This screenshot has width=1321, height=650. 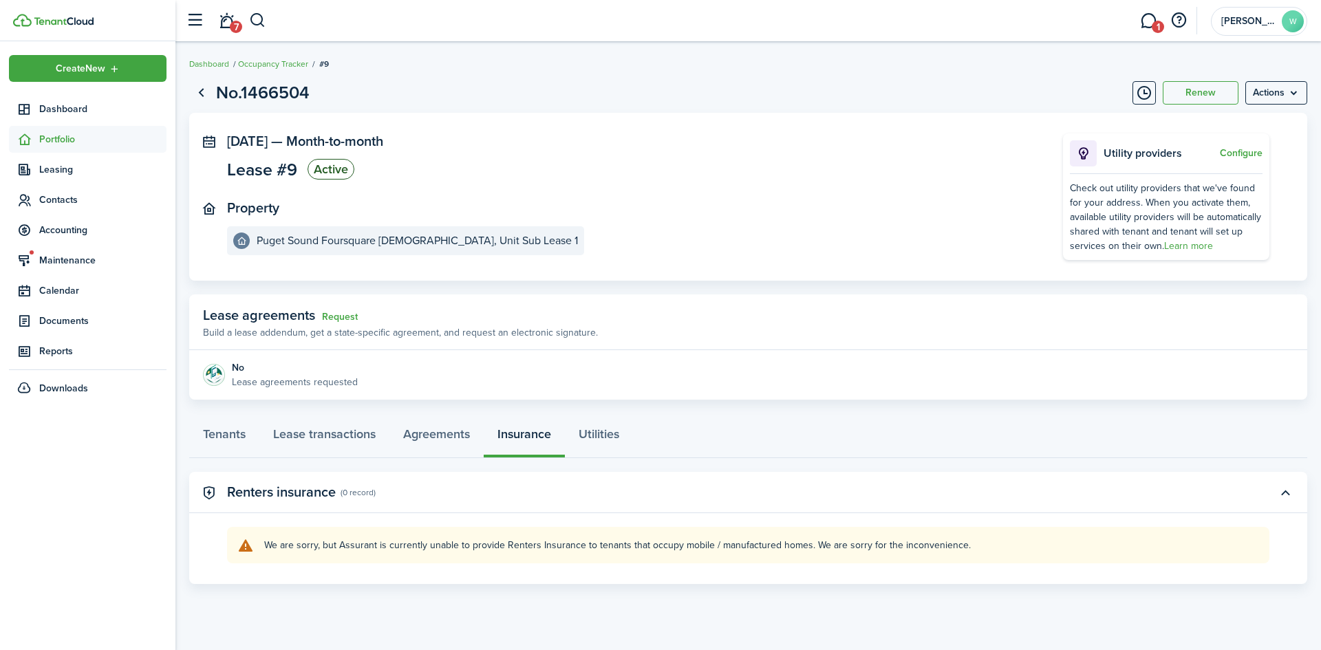 I want to click on menu-btn: Actions, so click(x=1276, y=93).